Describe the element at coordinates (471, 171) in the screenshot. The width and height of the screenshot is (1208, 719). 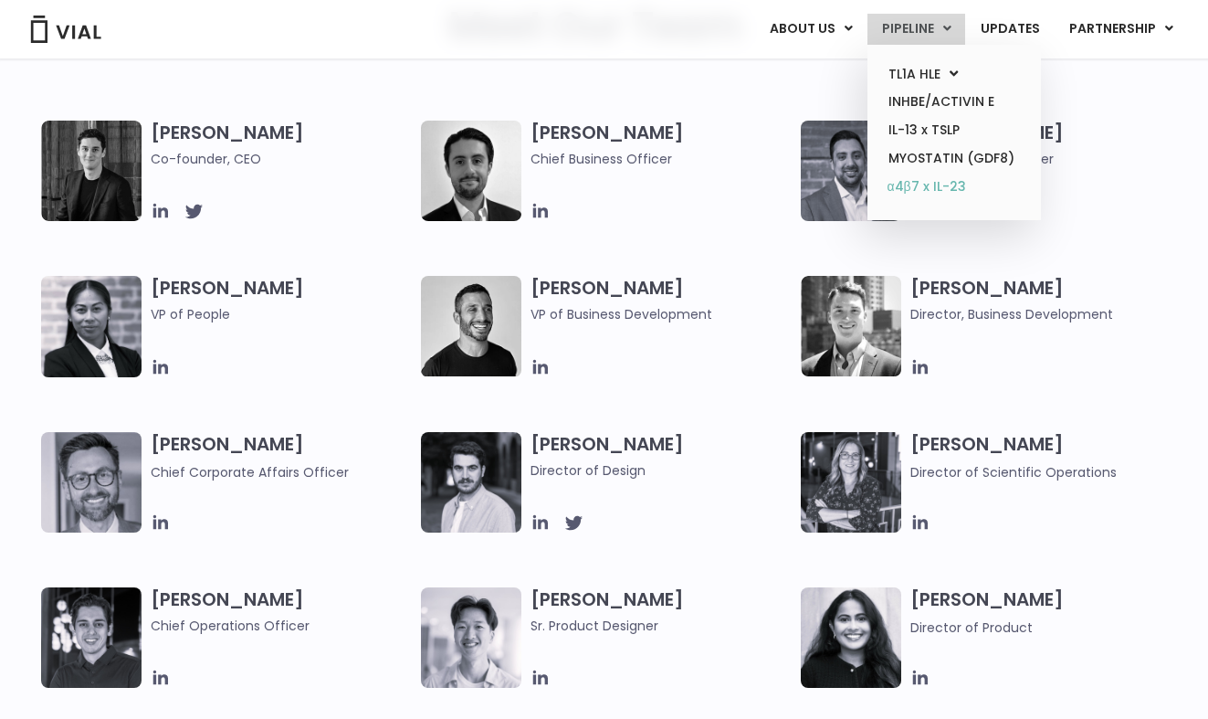
I see `img: A black and white photo of a man in a suit holding a vial.` at that location.